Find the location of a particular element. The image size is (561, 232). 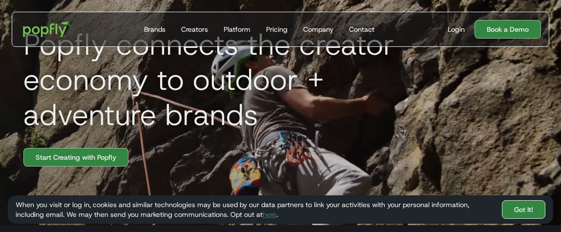

a: Brands is located at coordinates (155, 29).